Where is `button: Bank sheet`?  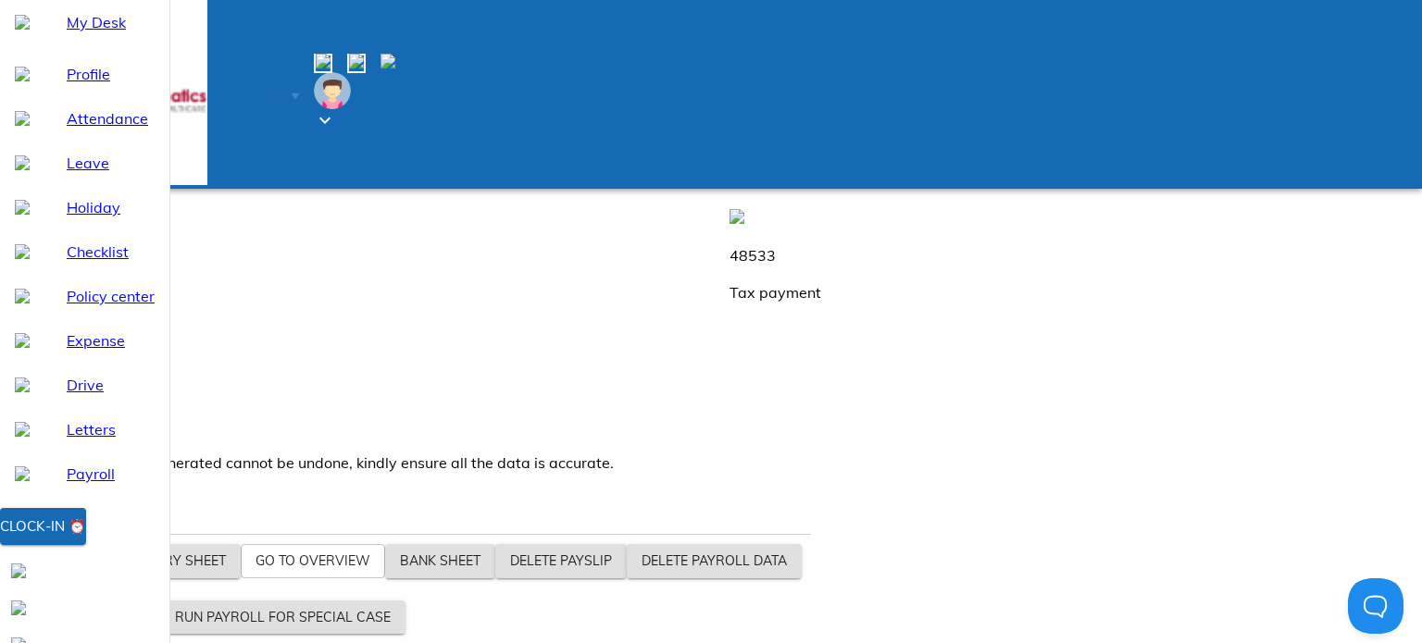 button: Bank sheet is located at coordinates (440, 561).